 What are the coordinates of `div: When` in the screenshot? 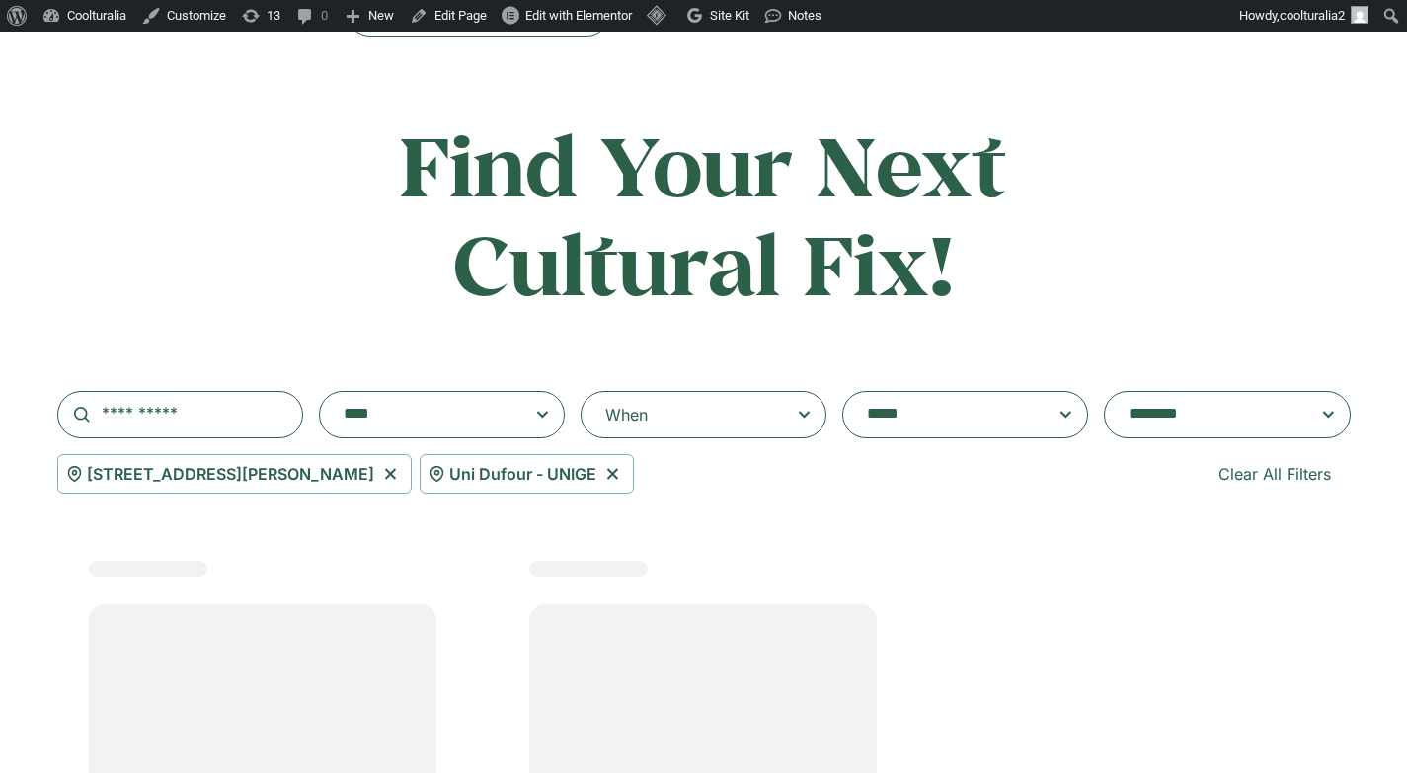 It's located at (626, 415).